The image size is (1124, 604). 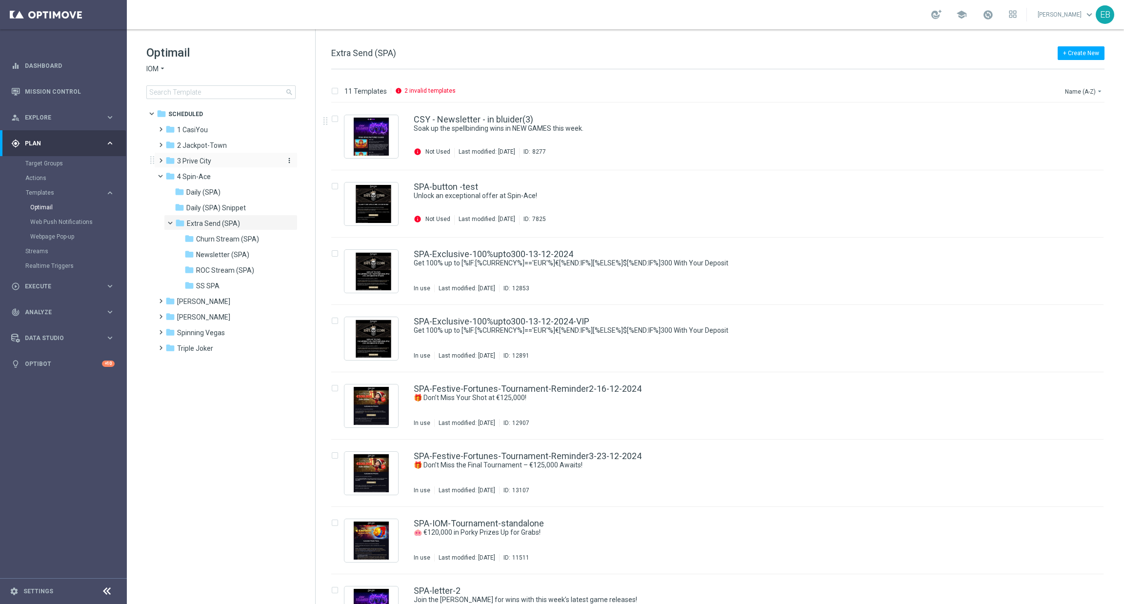 What do you see at coordinates (417, 218) in the screenshot?
I see `i: info` at bounding box center [417, 218].